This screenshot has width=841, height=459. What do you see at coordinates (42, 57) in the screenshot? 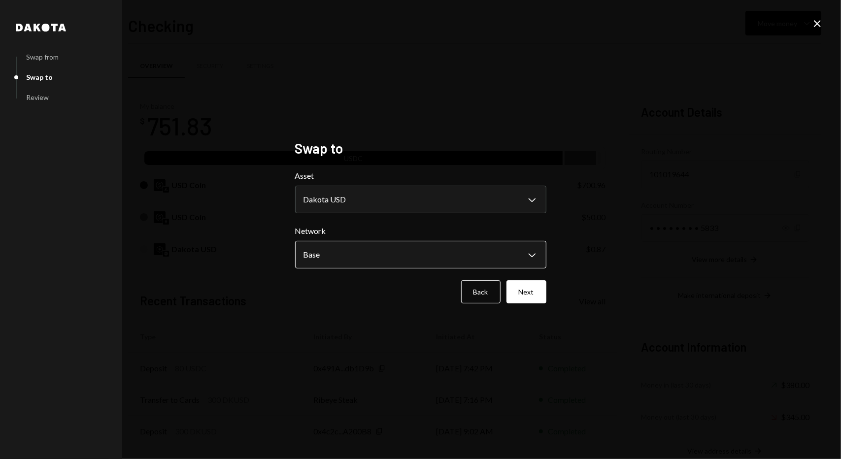
I see `div: Swap from` at bounding box center [42, 57].